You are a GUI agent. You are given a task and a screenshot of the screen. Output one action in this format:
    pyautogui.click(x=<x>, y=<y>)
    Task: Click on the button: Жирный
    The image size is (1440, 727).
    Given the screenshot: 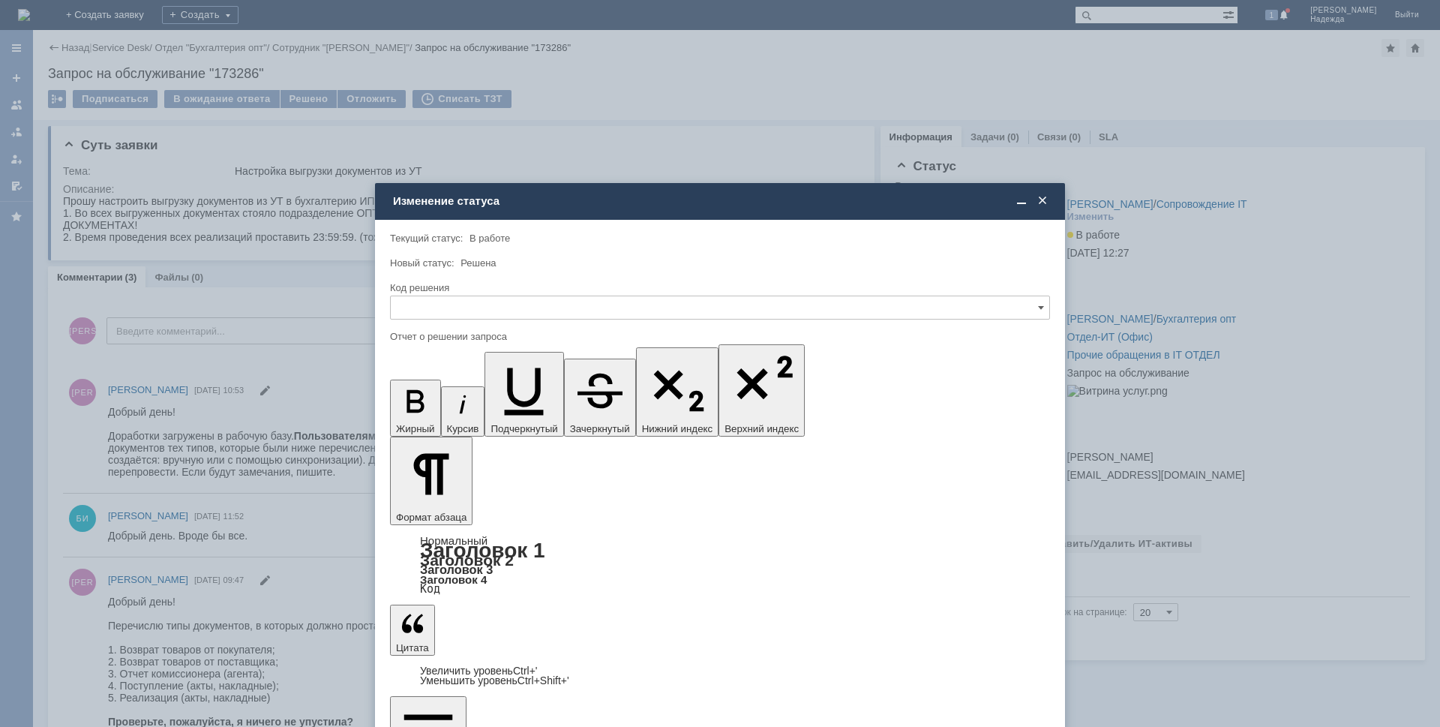 What is the action you would take?
    pyautogui.click(x=415, y=408)
    